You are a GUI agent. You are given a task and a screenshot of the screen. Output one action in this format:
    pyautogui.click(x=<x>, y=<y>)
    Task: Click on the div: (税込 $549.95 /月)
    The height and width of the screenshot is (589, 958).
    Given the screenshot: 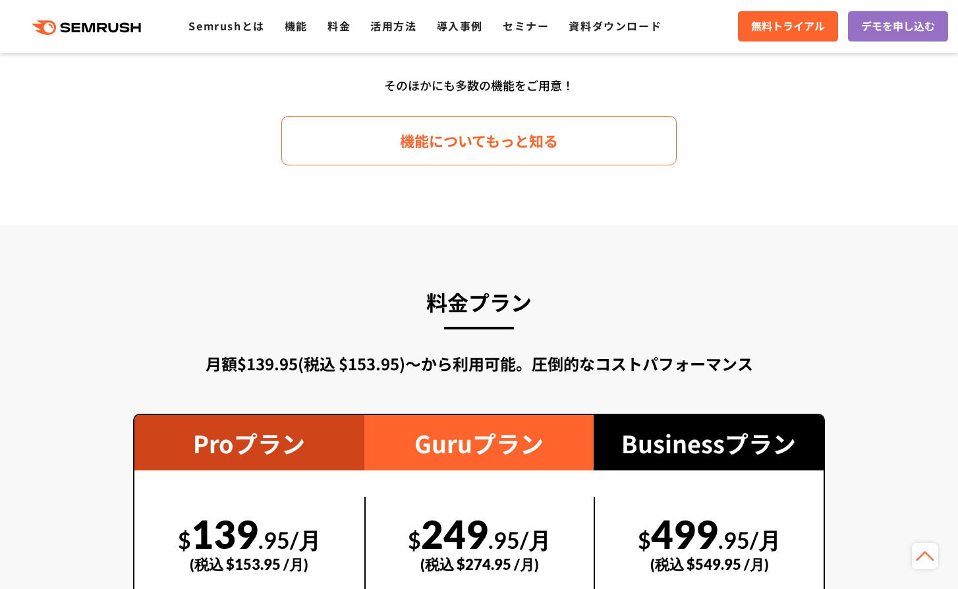 What is the action you would take?
    pyautogui.click(x=709, y=564)
    